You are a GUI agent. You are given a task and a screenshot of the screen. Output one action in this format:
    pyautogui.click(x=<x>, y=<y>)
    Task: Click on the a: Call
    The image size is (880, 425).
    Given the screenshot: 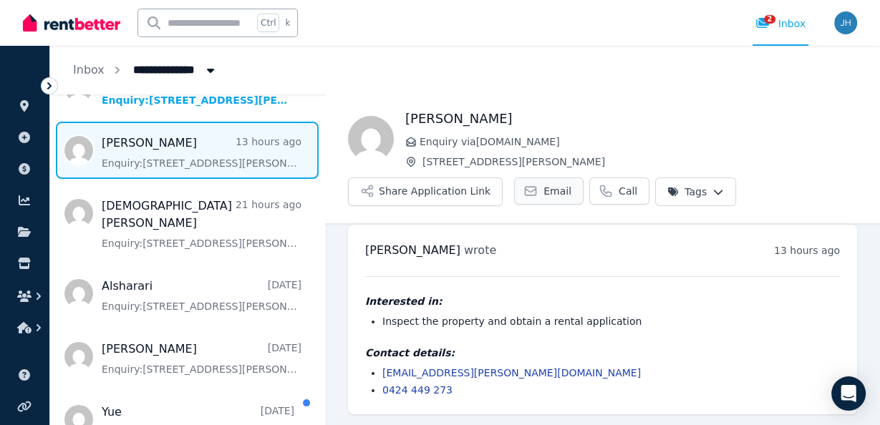 What is the action you would take?
    pyautogui.click(x=620, y=191)
    